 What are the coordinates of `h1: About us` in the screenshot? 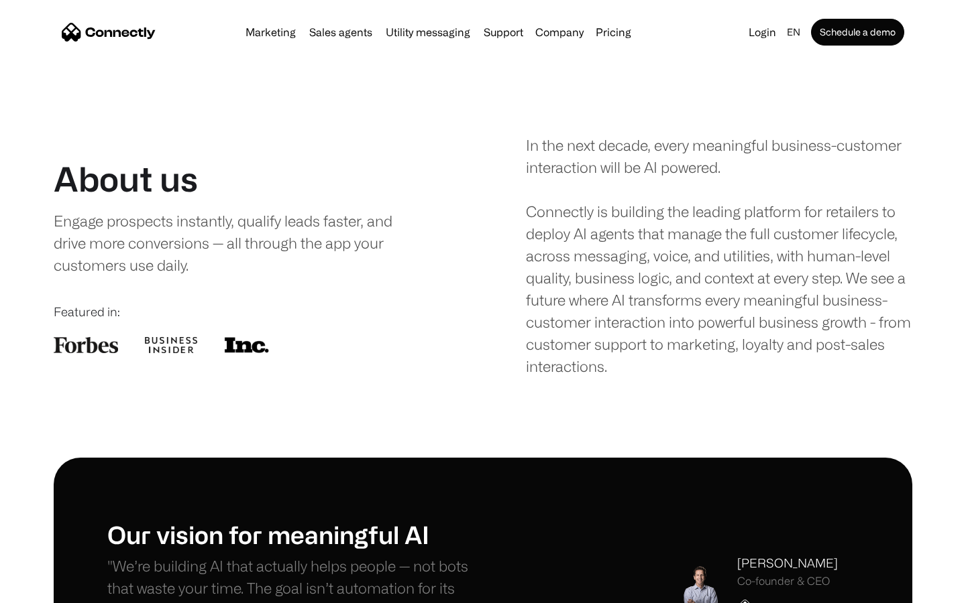 It's located at (125, 179).